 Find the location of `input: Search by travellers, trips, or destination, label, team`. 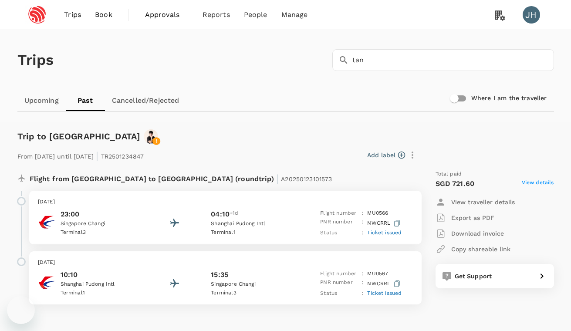

input: Search by travellers, trips, or destination, label, team is located at coordinates (453, 60).